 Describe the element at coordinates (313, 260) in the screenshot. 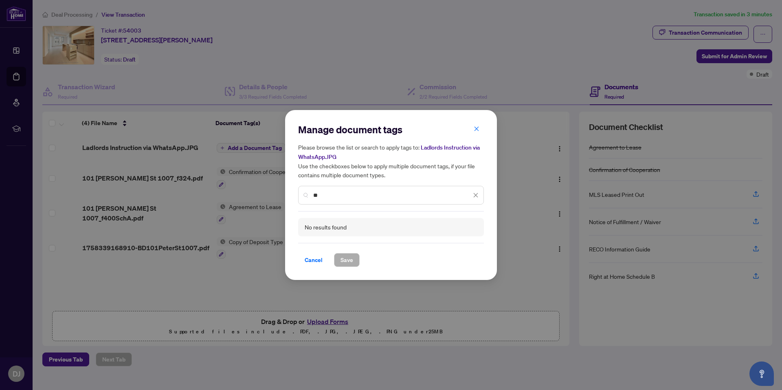

I see `button: Cancel` at that location.